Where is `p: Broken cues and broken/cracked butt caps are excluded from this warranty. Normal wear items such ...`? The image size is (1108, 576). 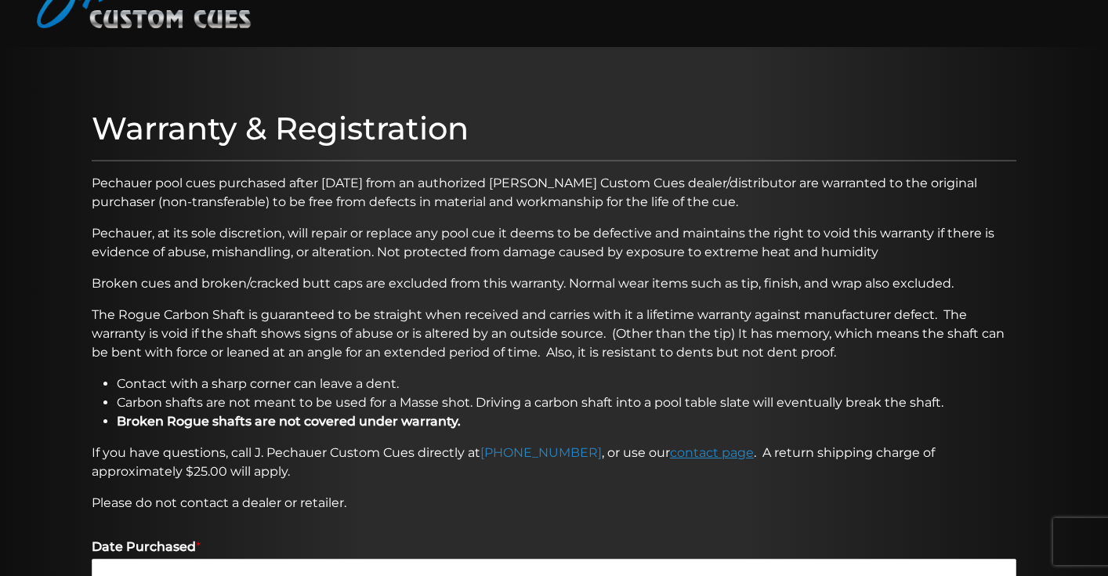
p: Broken cues and broken/cracked butt caps are excluded from this warranty. Normal wear items such ... is located at coordinates (554, 284).